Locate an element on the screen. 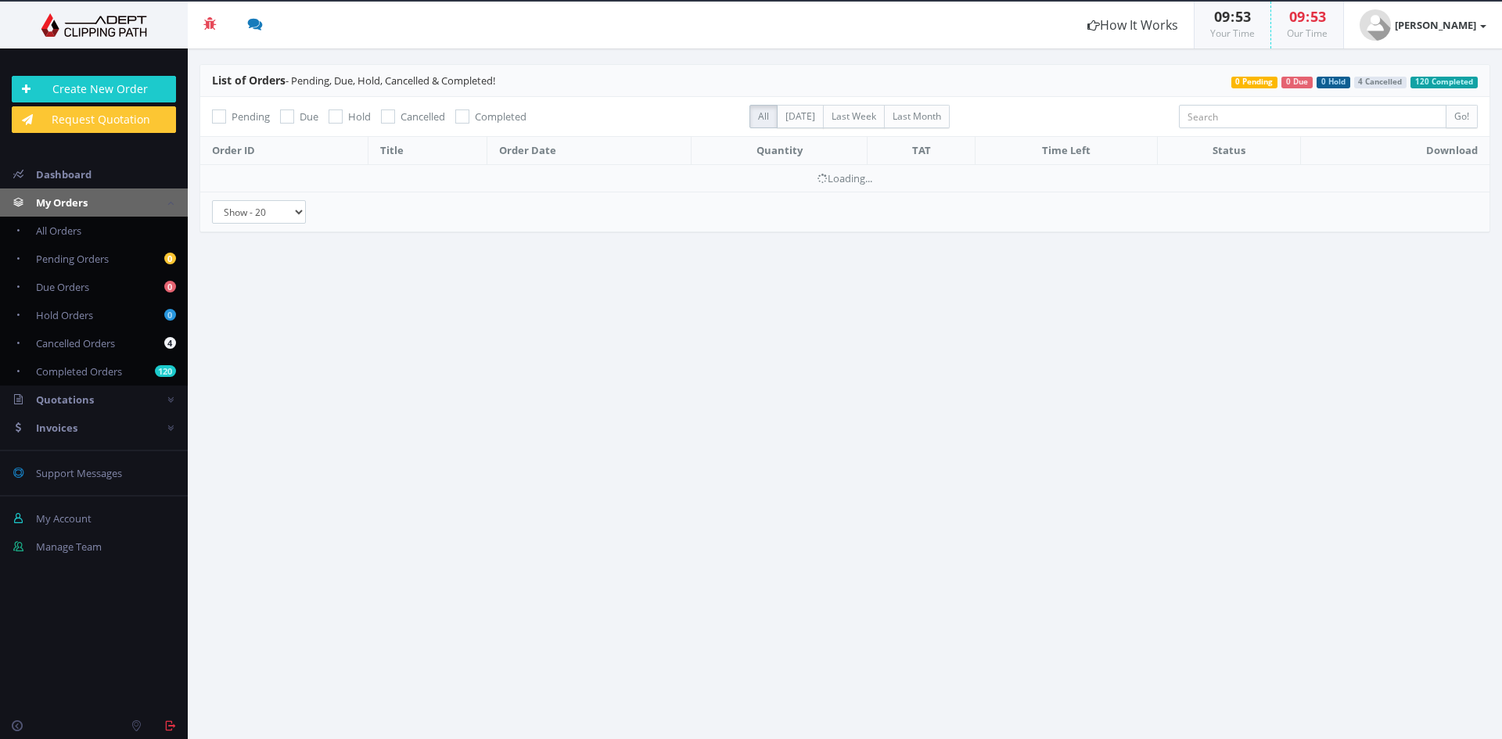  span: Invoices is located at coordinates (56, 428).